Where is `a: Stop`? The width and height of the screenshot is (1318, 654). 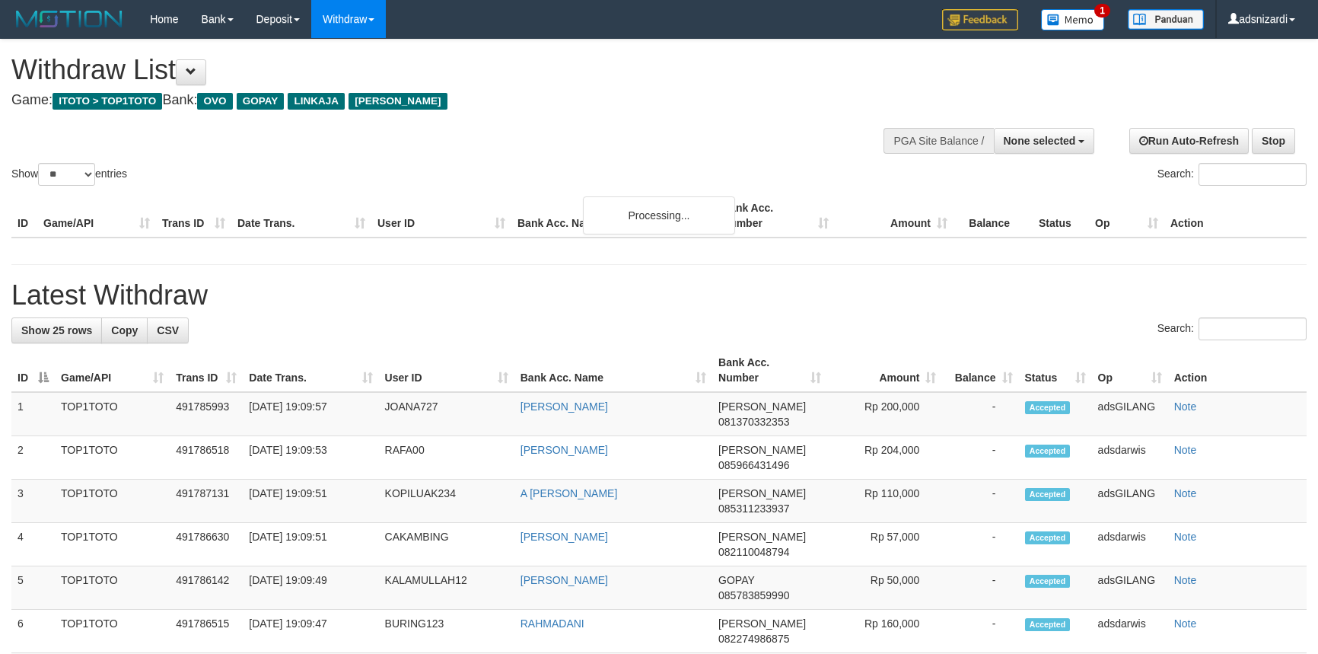 a: Stop is located at coordinates (1273, 141).